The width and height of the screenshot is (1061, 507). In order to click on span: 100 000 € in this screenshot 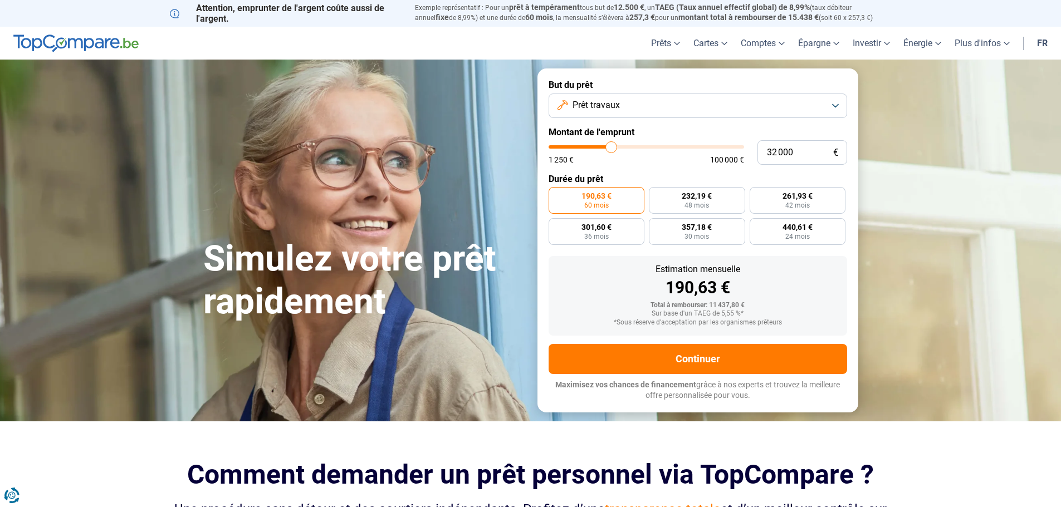, I will do `click(727, 160)`.